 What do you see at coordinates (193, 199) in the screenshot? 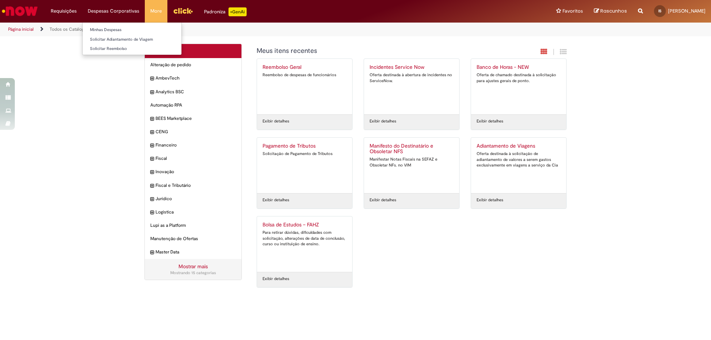
I see `div: expandir categoria Jurídico Jurídico` at bounding box center [193, 199].